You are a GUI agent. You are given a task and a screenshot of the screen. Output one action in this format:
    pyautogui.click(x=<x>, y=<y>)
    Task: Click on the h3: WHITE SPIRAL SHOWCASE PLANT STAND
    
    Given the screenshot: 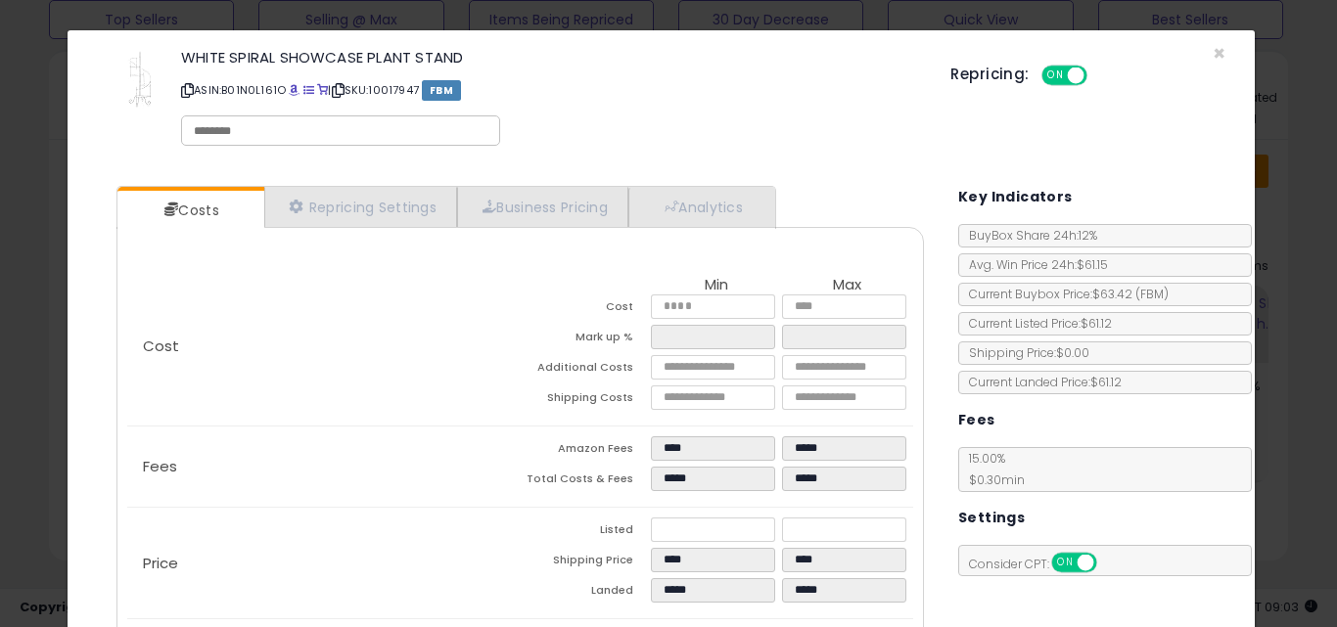 What is the action you would take?
    pyautogui.click(x=551, y=57)
    